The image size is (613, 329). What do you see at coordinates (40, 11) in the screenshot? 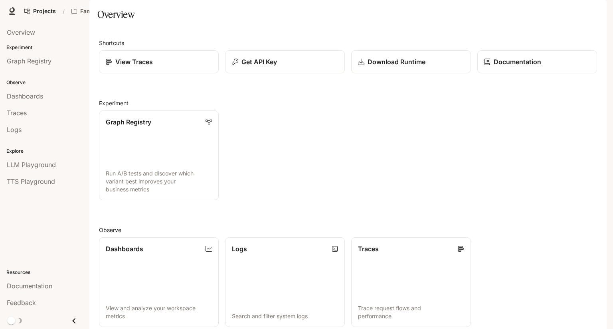
I see `a: Go to projects` at bounding box center [40, 11].